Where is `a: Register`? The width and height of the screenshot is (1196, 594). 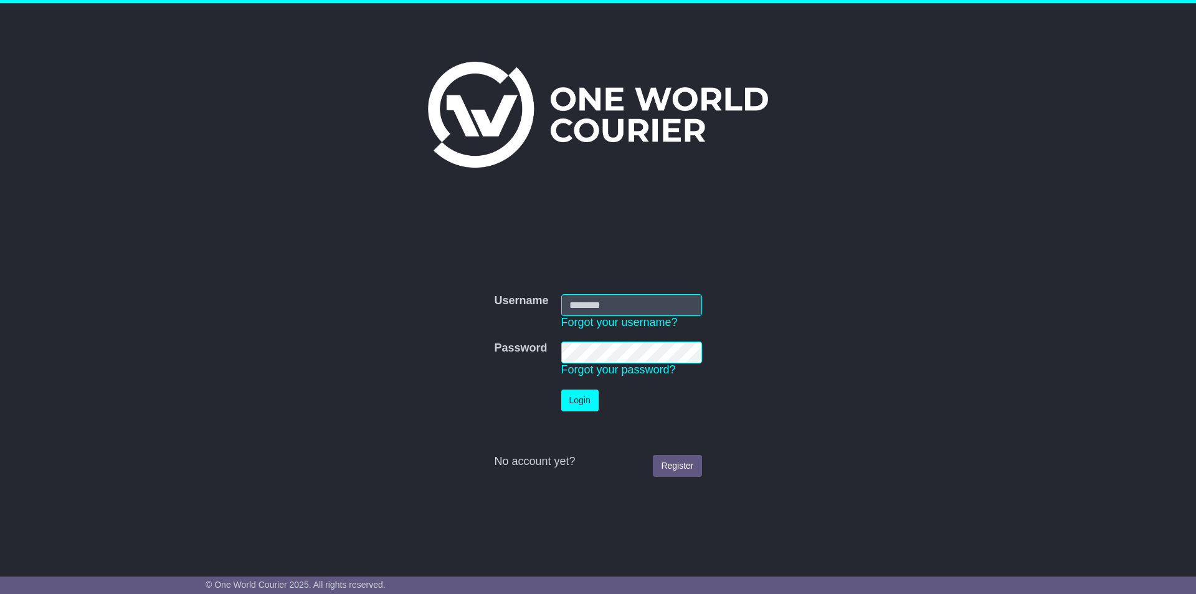 a: Register is located at coordinates (677, 465).